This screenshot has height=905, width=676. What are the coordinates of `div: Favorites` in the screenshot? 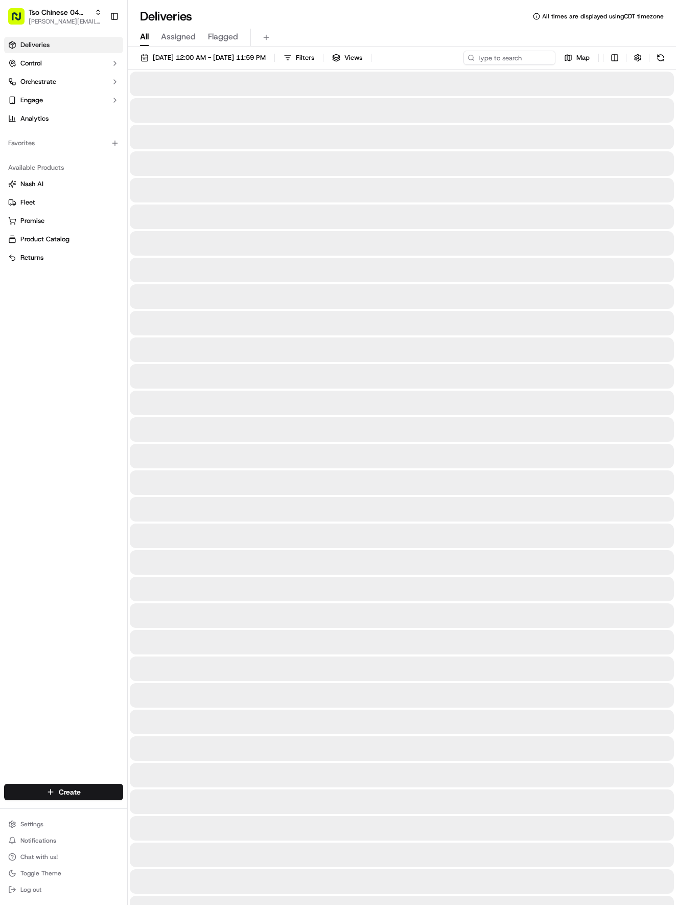 It's located at (63, 143).